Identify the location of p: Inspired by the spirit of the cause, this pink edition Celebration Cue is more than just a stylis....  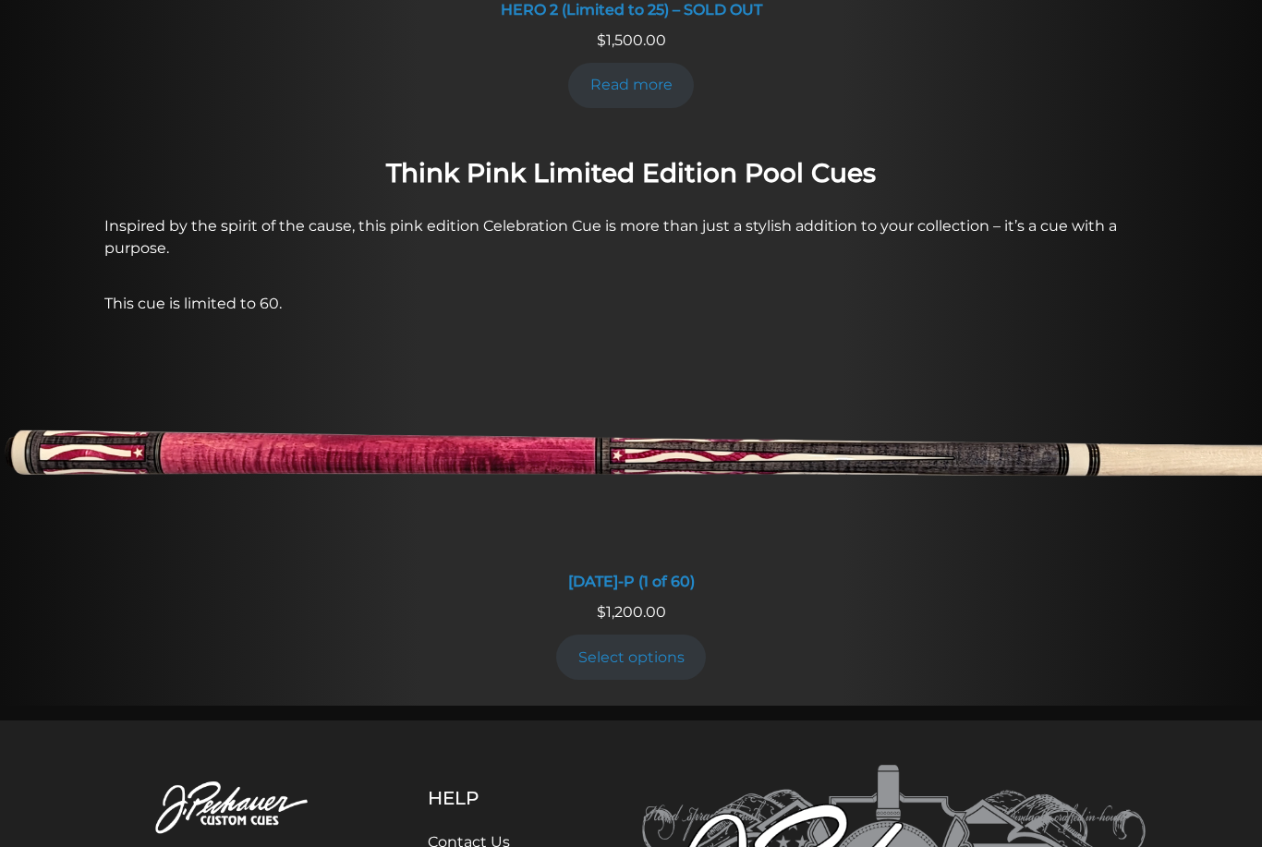
(631, 237).